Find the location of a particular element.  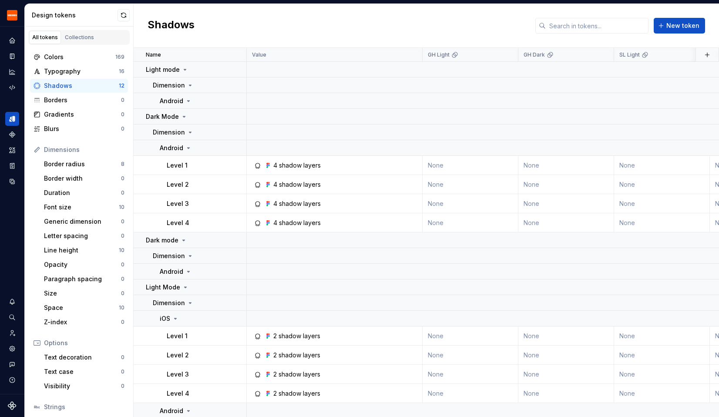

div: Text decoration is located at coordinates (82, 357).